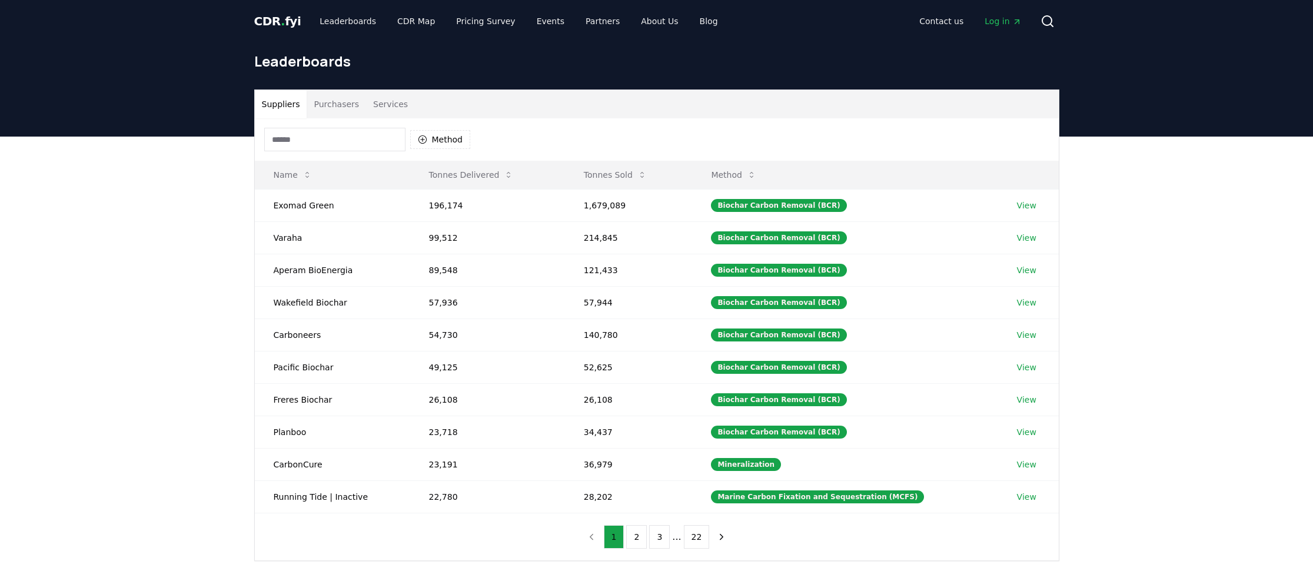 The image size is (1313, 584). Describe the element at coordinates (487, 431) in the screenshot. I see `td: 23,718` at that location.